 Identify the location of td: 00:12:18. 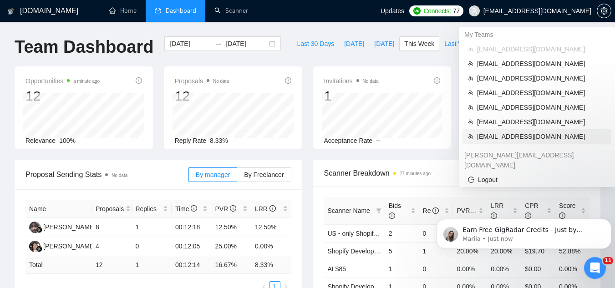
(192, 228).